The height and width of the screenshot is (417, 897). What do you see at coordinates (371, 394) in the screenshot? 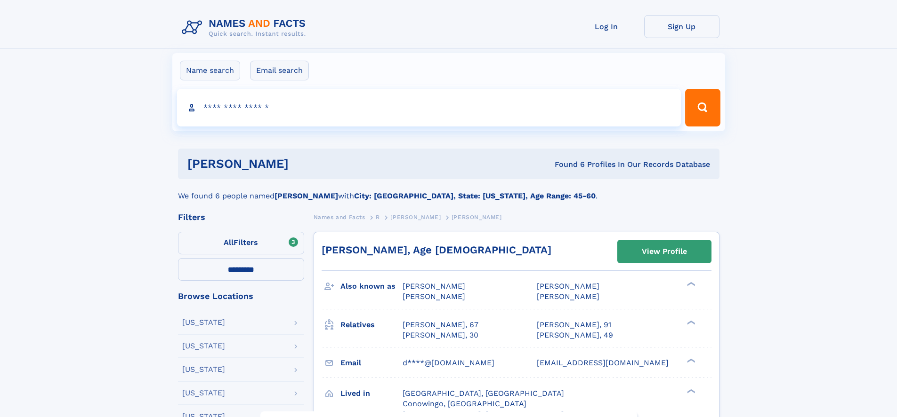
I see `h3: Lived in` at bounding box center [371, 394].